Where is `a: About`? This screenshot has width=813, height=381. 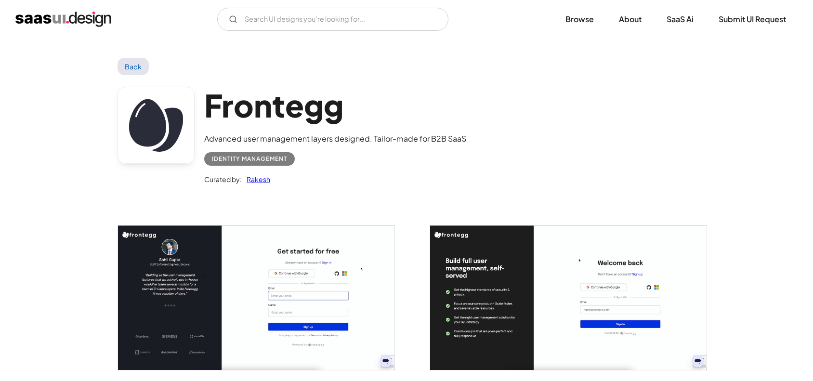
a: About is located at coordinates (630, 19).